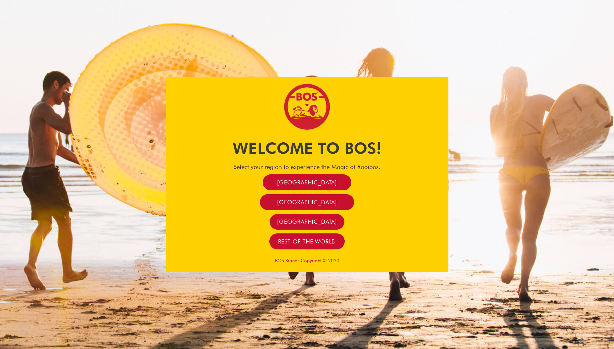 This screenshot has height=349, width=614. I want to click on img: Bos Brands, so click(307, 107).